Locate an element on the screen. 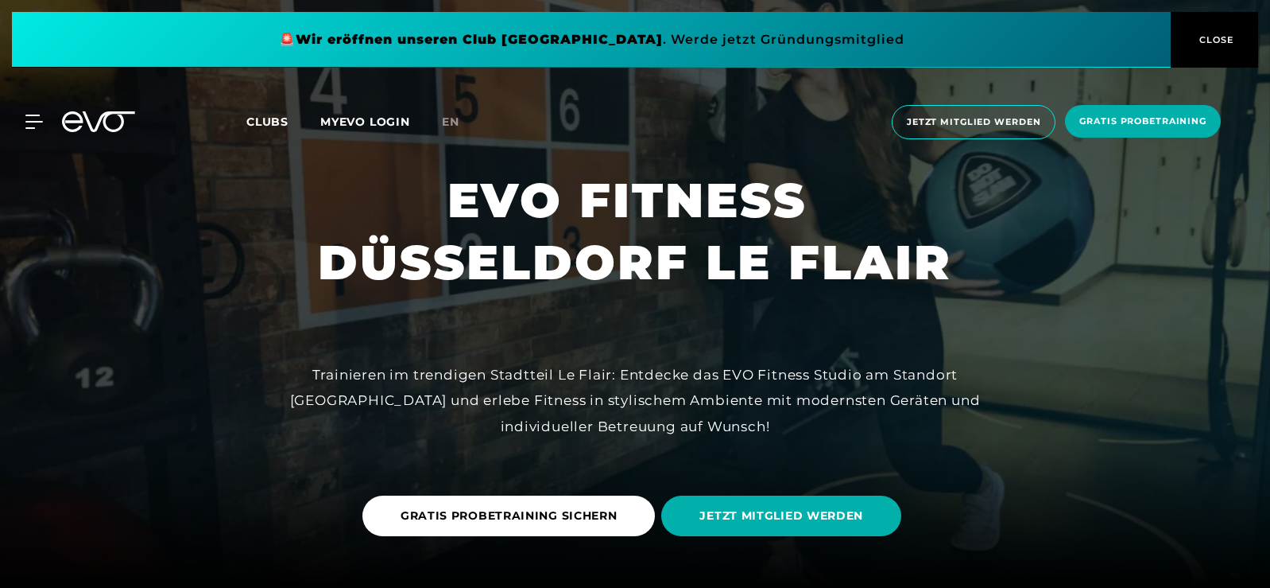 The image size is (1270, 588). a: Jetzt Mitglied werden is located at coordinates (974, 122).